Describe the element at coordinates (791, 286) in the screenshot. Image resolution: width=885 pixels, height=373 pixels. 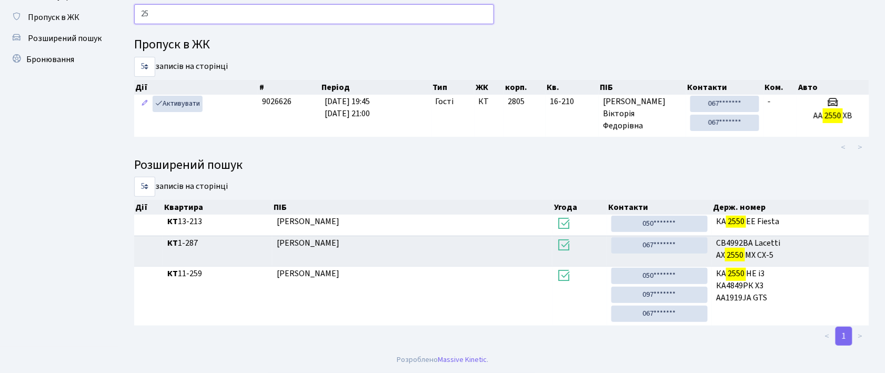
I see `span: КА НЕ i3 КА4849РК Х3 AA1919JA GTS` at that location.